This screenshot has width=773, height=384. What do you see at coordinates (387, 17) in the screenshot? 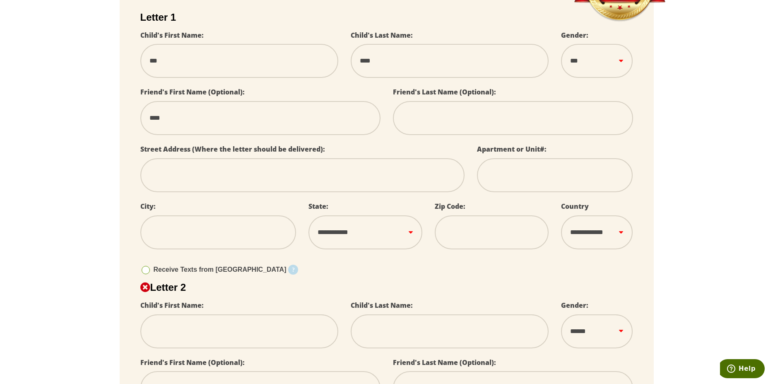
I see `h2: Letter 1` at bounding box center [387, 17].